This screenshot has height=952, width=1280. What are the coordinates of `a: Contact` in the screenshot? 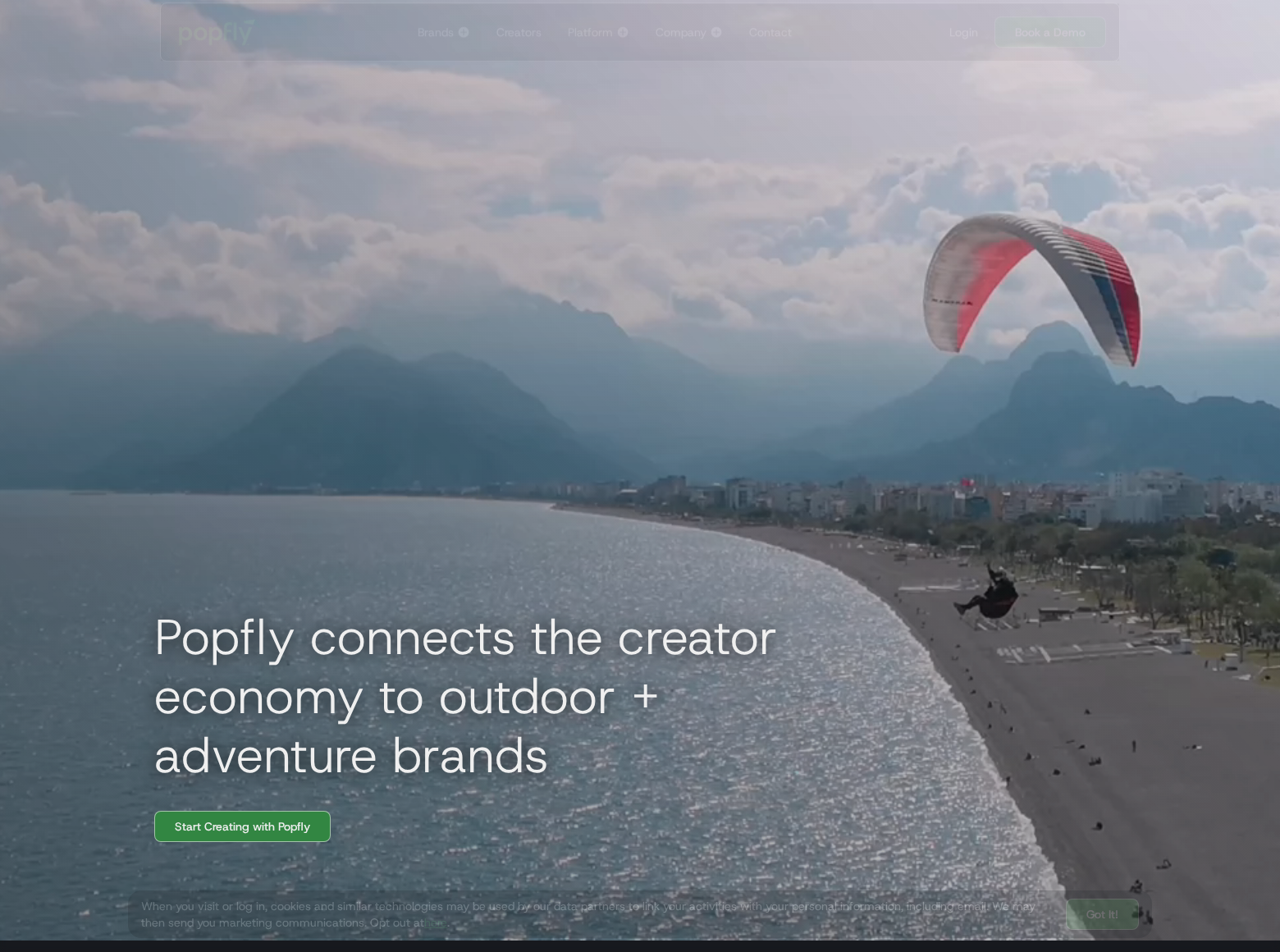 It's located at (770, 32).